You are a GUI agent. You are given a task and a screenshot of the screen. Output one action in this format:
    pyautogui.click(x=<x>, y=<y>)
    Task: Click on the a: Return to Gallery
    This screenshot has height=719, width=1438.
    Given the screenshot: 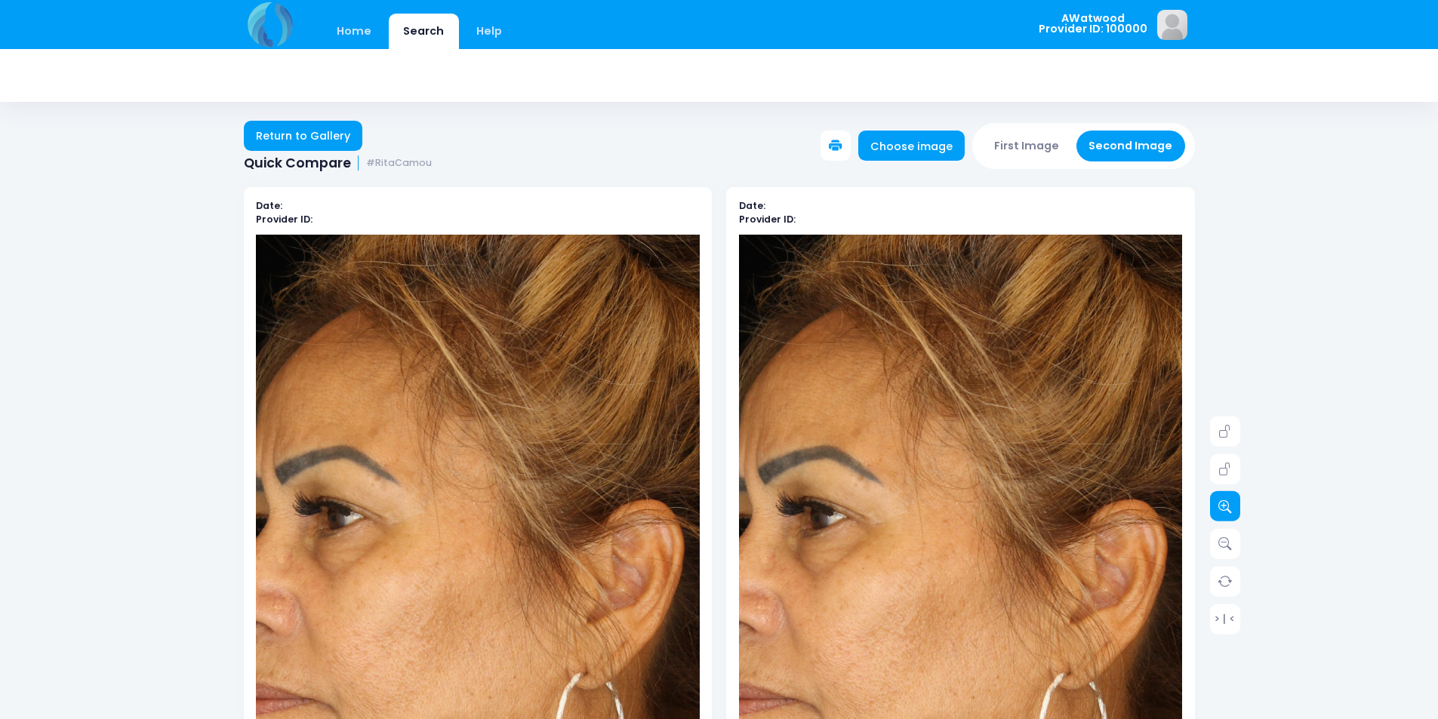 What is the action you would take?
    pyautogui.click(x=303, y=136)
    